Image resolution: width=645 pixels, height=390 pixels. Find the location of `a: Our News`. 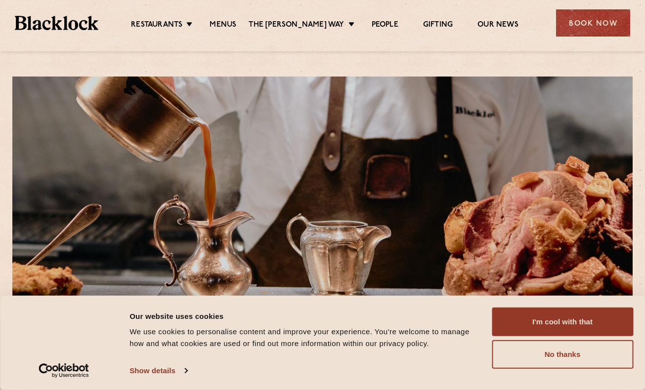

a: Our News is located at coordinates (497, 26).